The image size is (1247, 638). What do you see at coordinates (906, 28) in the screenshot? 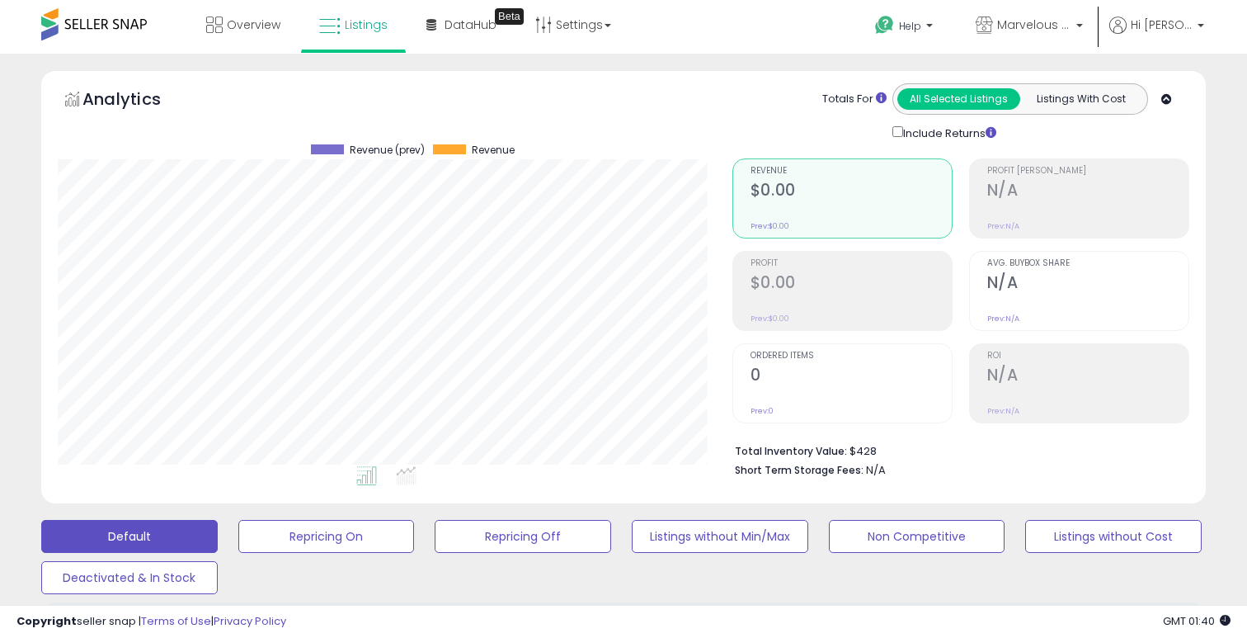
I see `a: Help` at bounding box center [906, 28].